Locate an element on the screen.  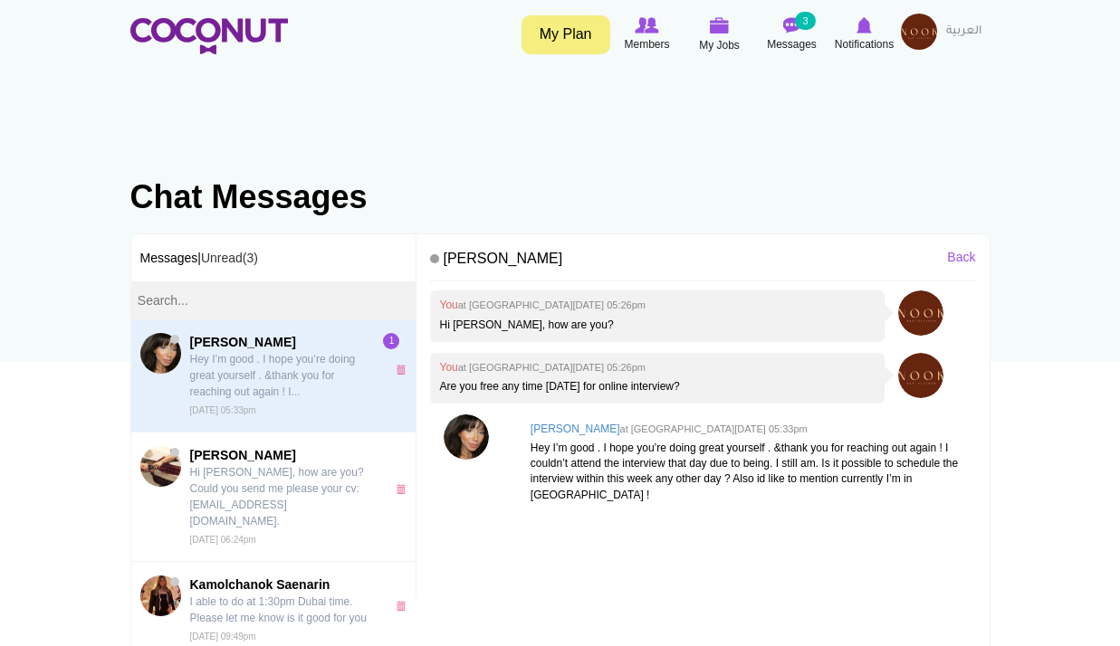
a: Back is located at coordinates (960, 257).